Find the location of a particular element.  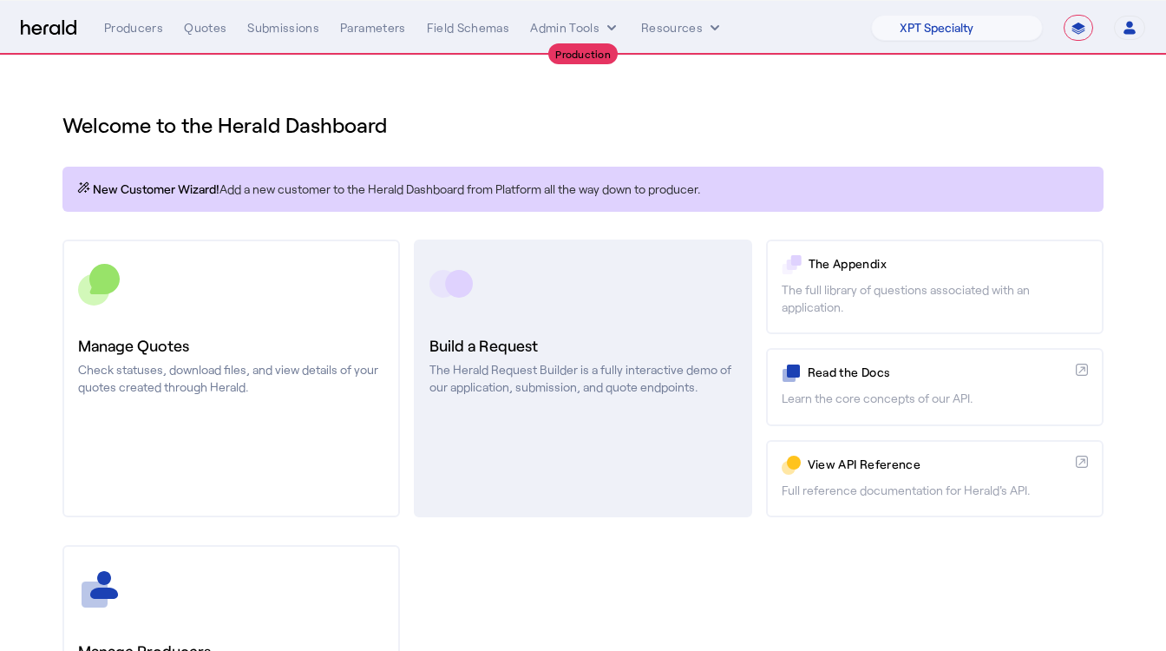

div: Field Schemas is located at coordinates (469, 28).